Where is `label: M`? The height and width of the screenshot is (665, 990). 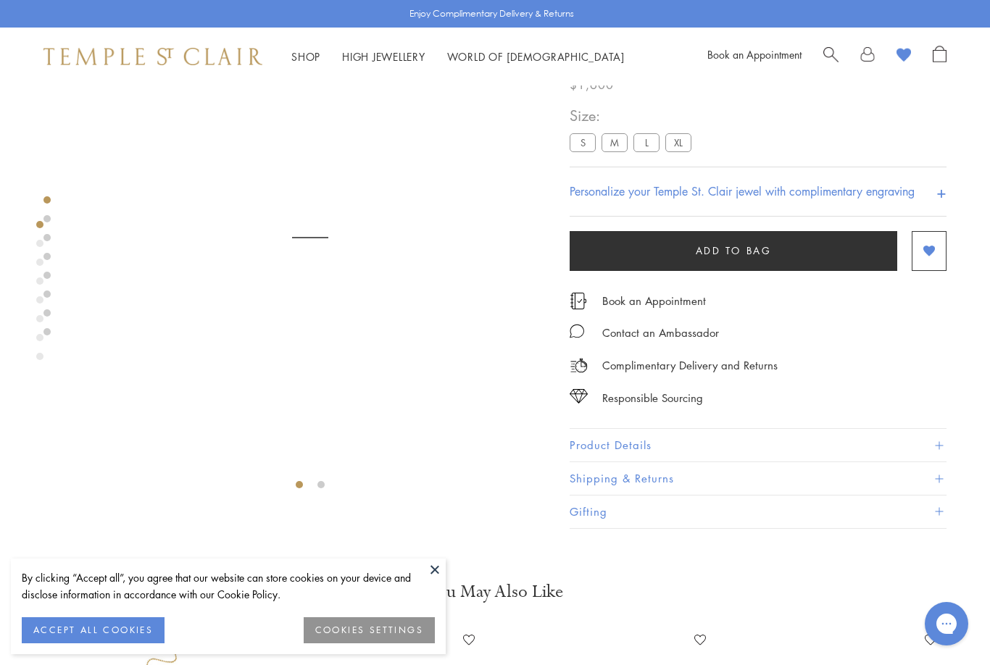 label: M is located at coordinates (615, 143).